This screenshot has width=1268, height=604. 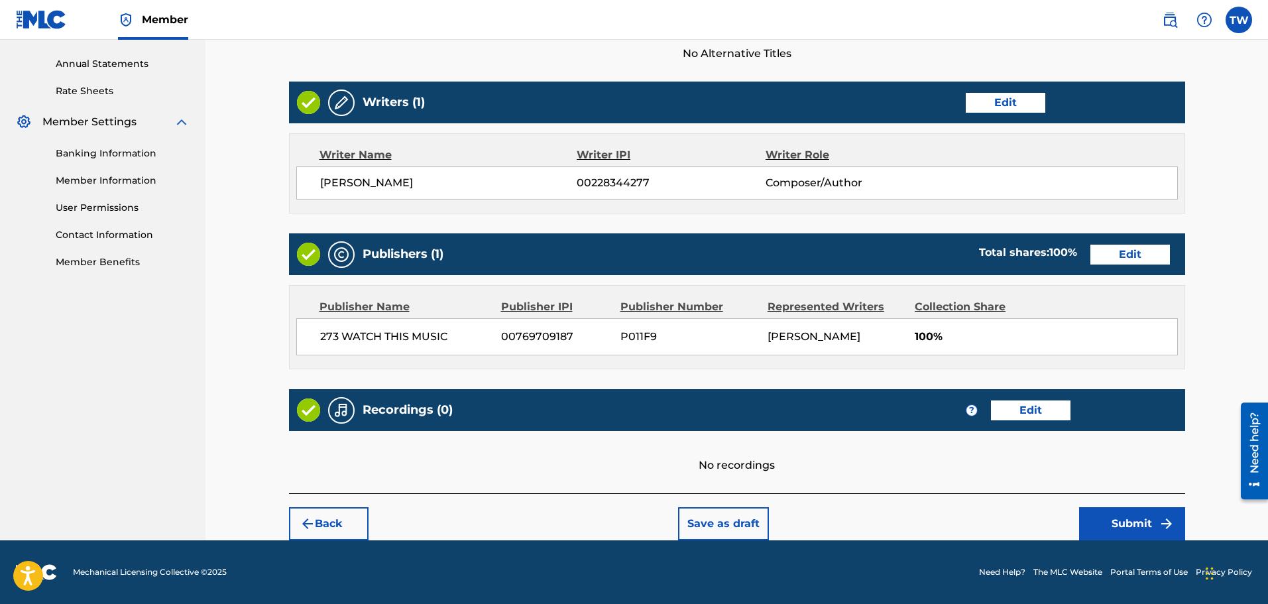 I want to click on button: Back, so click(x=329, y=524).